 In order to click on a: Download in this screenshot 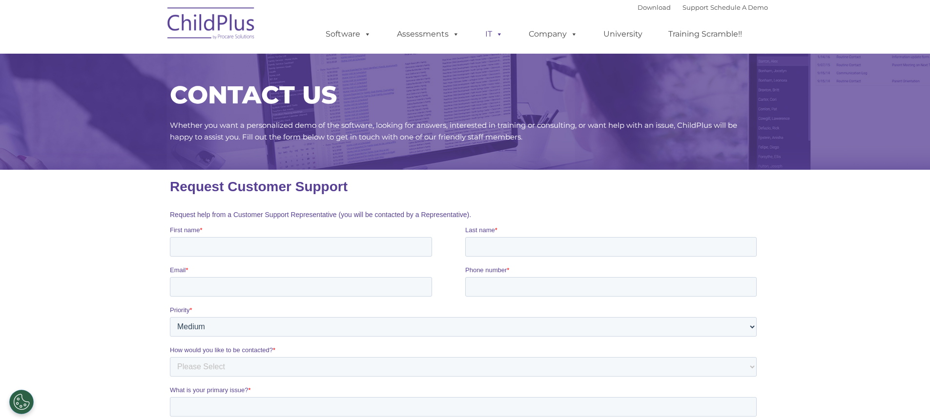, I will do `click(654, 7)`.